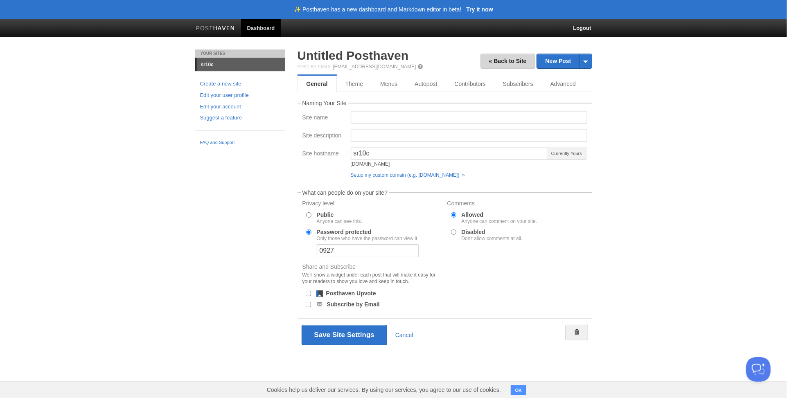 The width and height of the screenshot is (787, 398). Describe the element at coordinates (508, 61) in the screenshot. I see `a: « Back to Site` at that location.